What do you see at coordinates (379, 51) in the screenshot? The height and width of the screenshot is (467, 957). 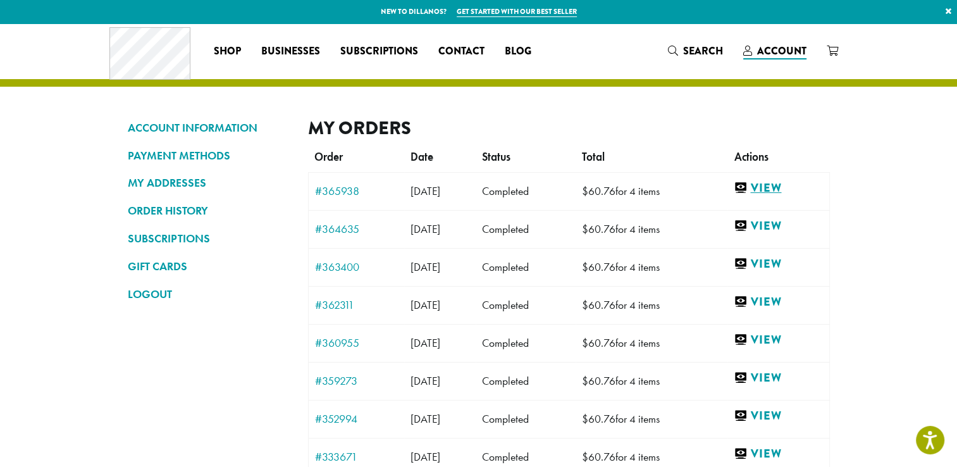 I see `span: Subscriptions` at bounding box center [379, 51].